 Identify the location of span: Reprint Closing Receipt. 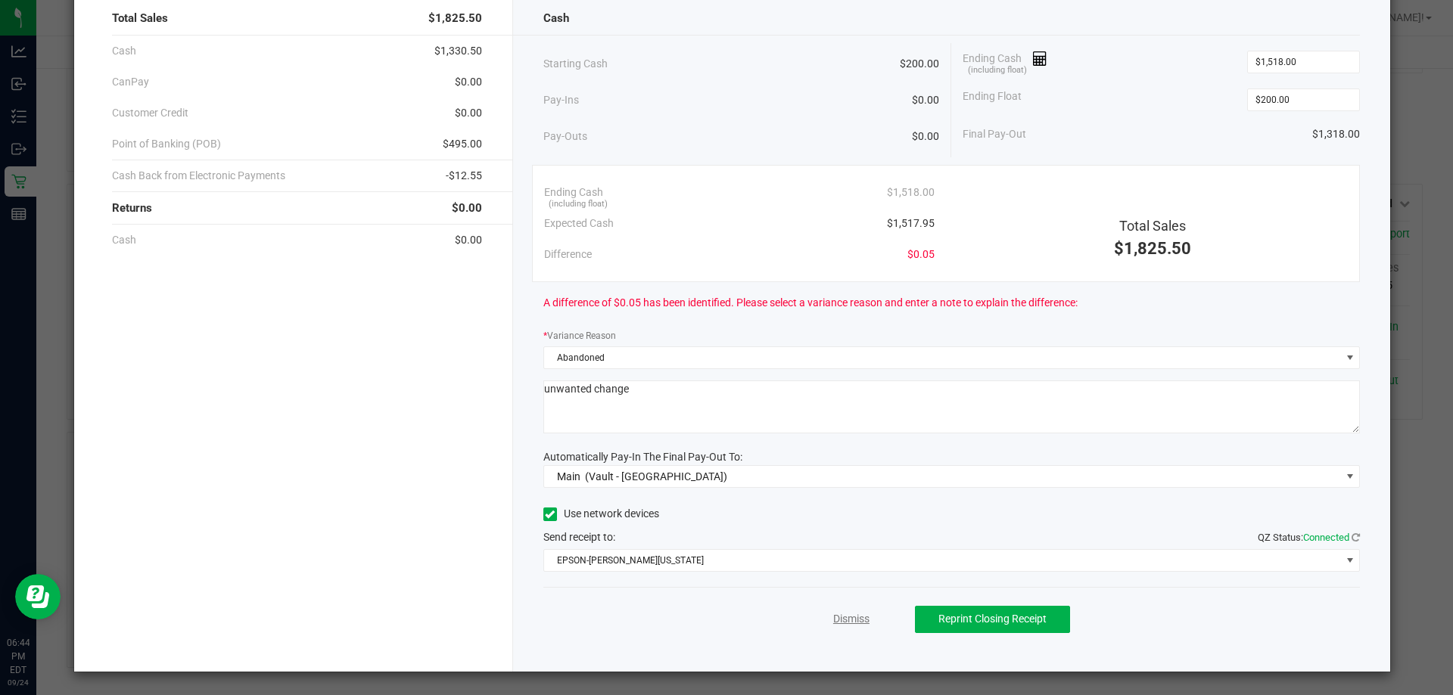
(992, 619).